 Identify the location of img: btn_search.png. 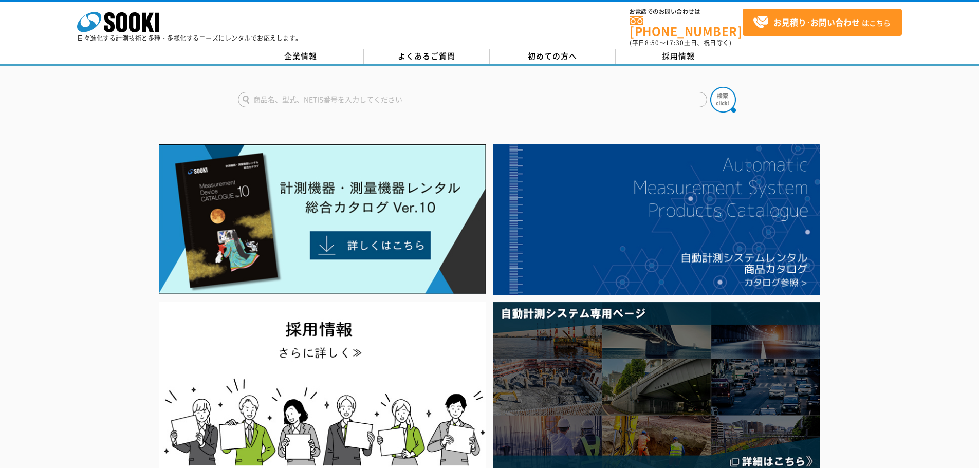
(723, 100).